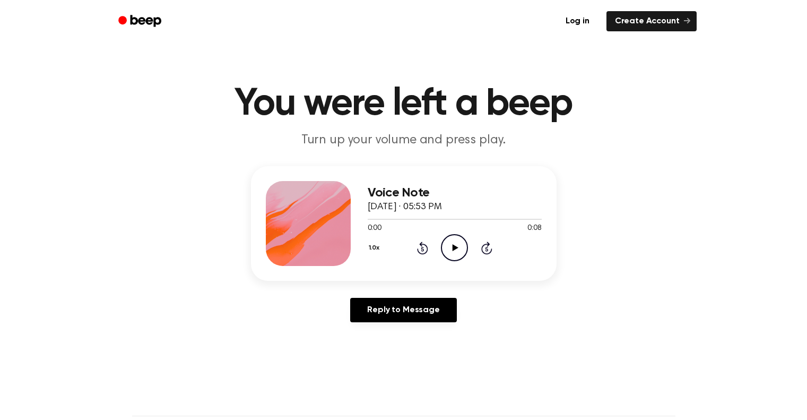 The width and height of the screenshot is (807, 420). I want to click on a: Create Account, so click(652, 21).